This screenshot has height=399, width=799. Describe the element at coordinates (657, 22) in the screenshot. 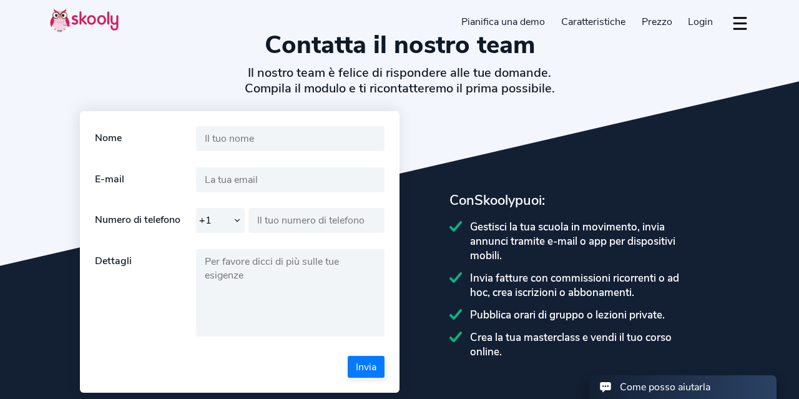

I see `a: Prezzo` at that location.